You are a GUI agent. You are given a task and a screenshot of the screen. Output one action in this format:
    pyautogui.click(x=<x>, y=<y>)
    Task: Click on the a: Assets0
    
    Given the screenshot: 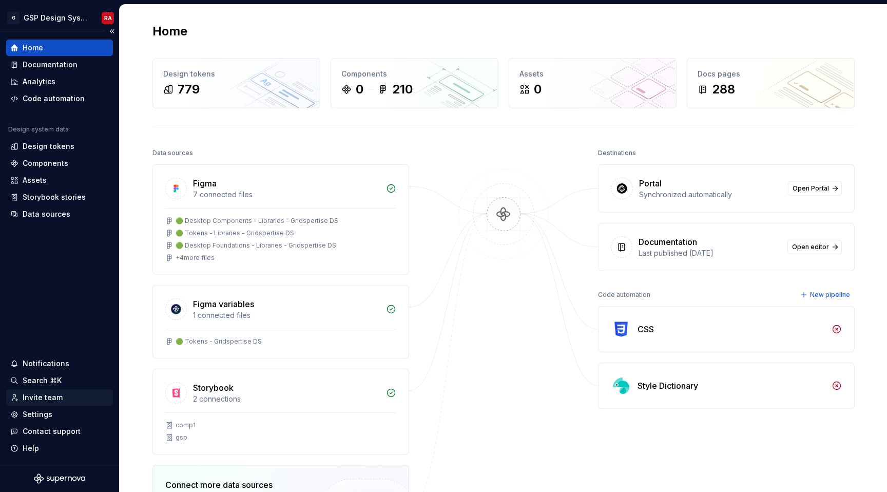 What is the action you would take?
    pyautogui.click(x=593, y=83)
    